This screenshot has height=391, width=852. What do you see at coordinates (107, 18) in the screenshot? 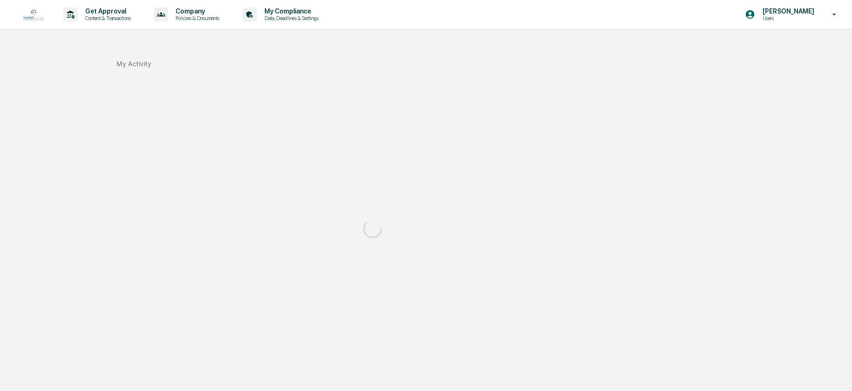
I see `p: Content & Transactions` at bounding box center [107, 18].